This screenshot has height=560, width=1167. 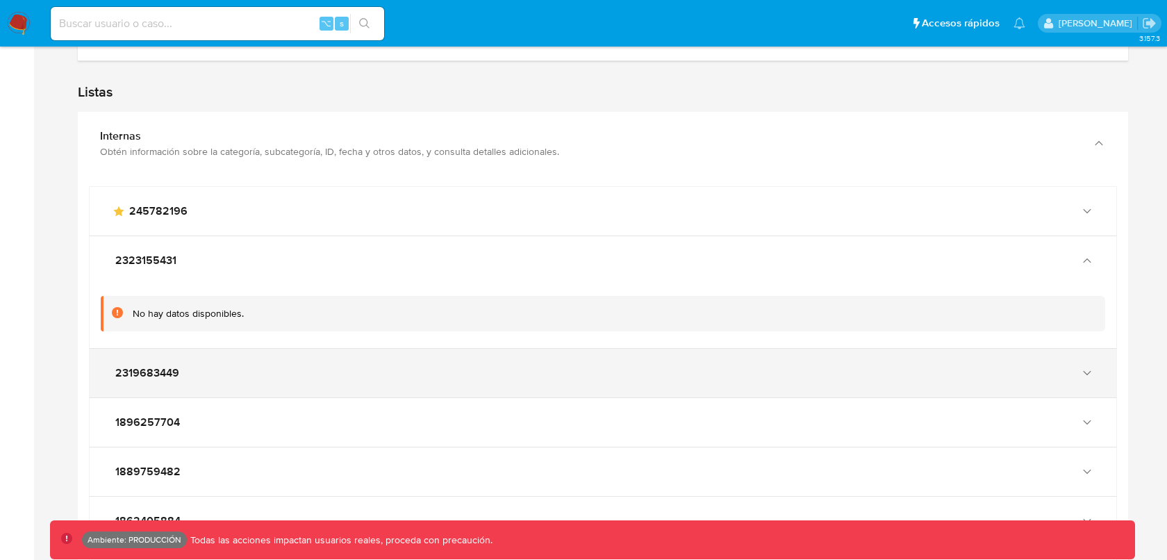 I want to click on button: search-icon, so click(x=364, y=24).